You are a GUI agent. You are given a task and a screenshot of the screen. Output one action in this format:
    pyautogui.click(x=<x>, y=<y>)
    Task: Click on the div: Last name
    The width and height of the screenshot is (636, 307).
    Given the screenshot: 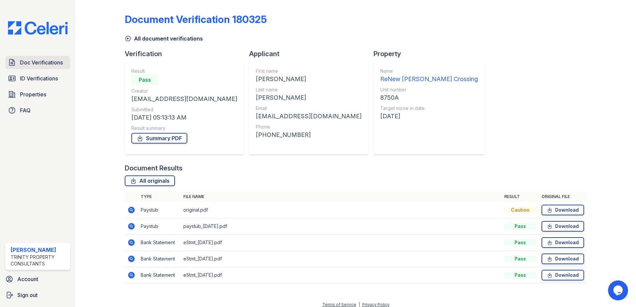 What is the action you would take?
    pyautogui.click(x=309, y=90)
    